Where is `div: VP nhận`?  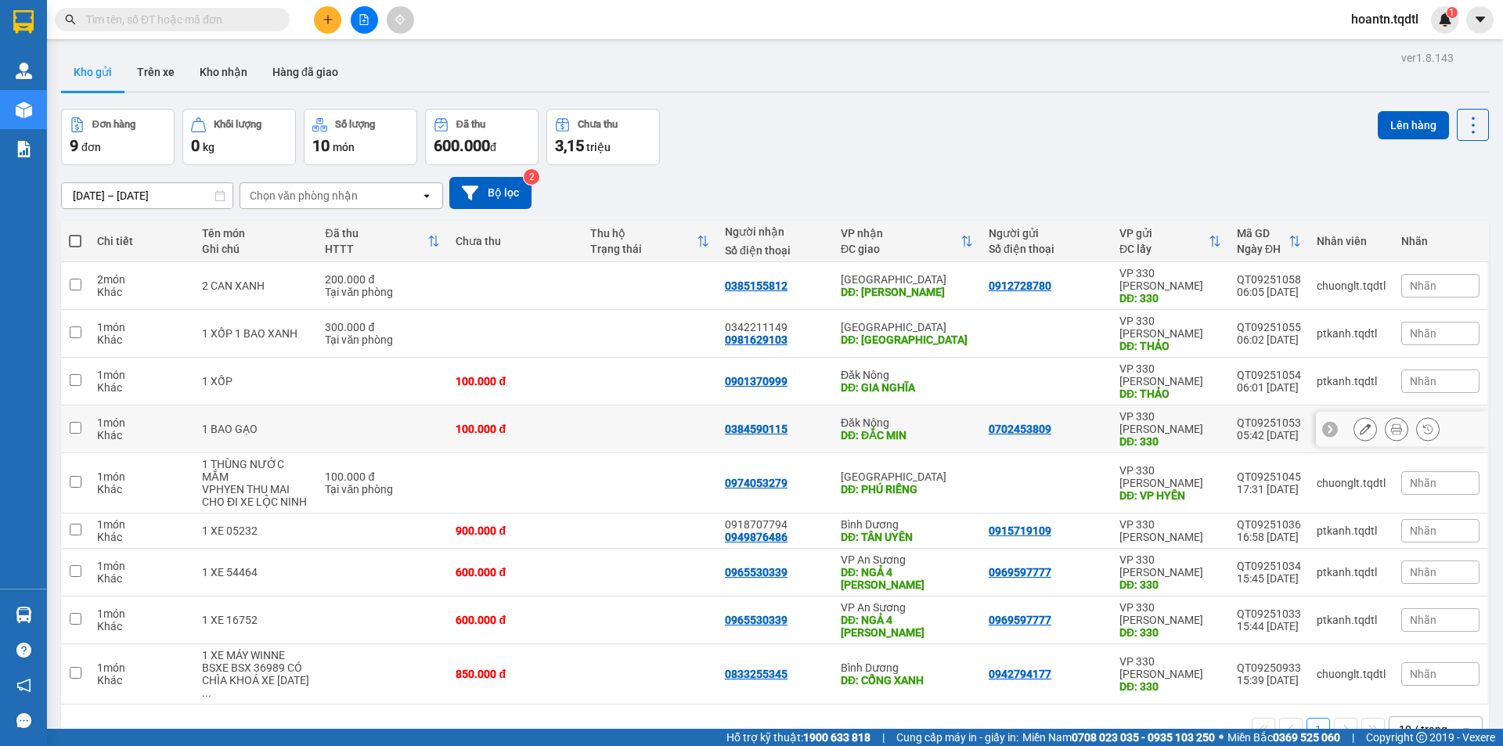 div: VP nhận is located at coordinates (900, 233).